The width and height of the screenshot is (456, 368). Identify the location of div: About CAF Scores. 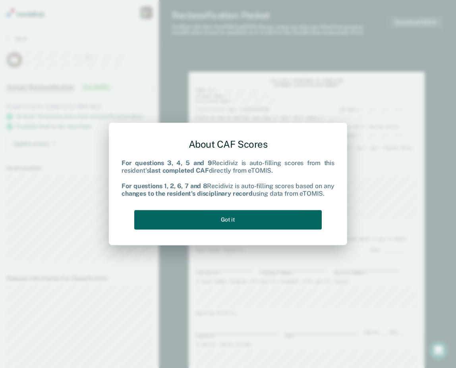
(228, 144).